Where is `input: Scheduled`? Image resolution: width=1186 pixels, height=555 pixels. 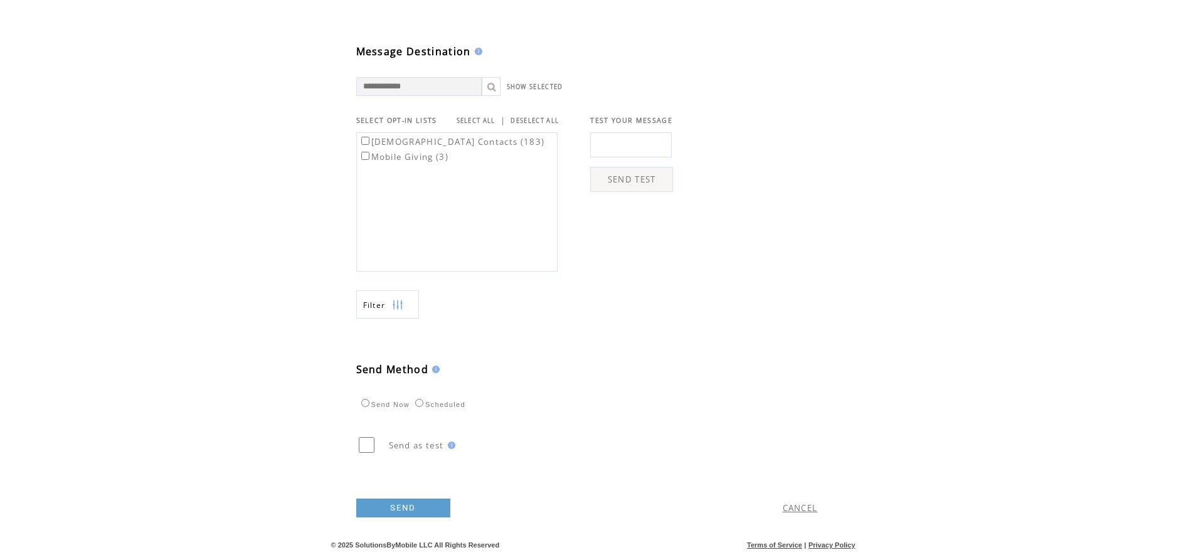
input: Scheduled is located at coordinates (419, 403).